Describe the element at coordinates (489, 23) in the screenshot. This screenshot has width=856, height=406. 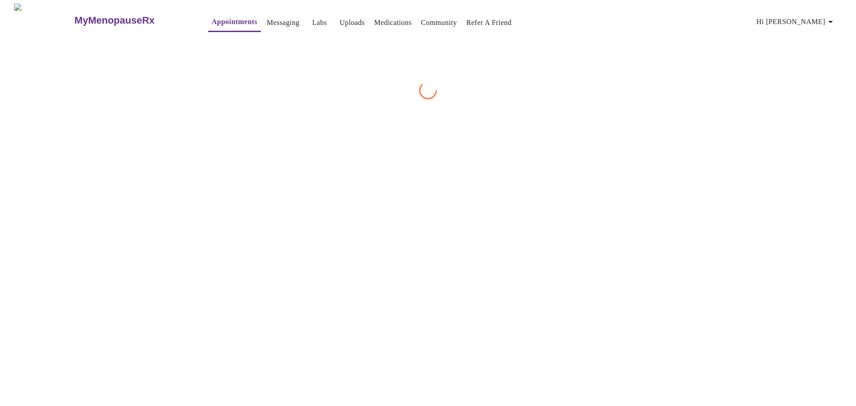
I see `button: Refer a Friend` at that location.